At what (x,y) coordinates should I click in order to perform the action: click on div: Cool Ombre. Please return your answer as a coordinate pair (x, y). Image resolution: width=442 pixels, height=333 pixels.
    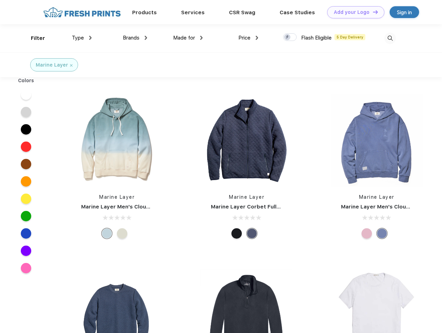
    Looking at the image, I should click on (107, 233).